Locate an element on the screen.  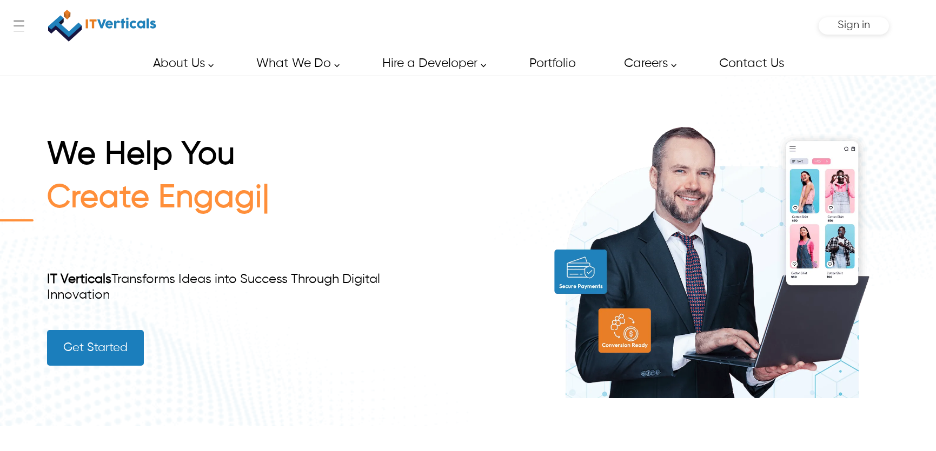
span: Sign in is located at coordinates (853, 25).